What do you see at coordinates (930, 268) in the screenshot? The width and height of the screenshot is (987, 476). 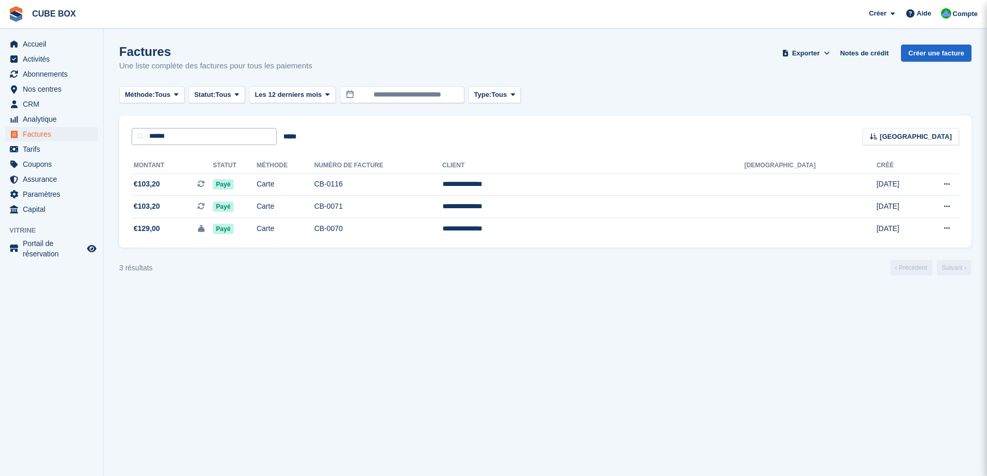 I see `nav: Page` at bounding box center [930, 268].